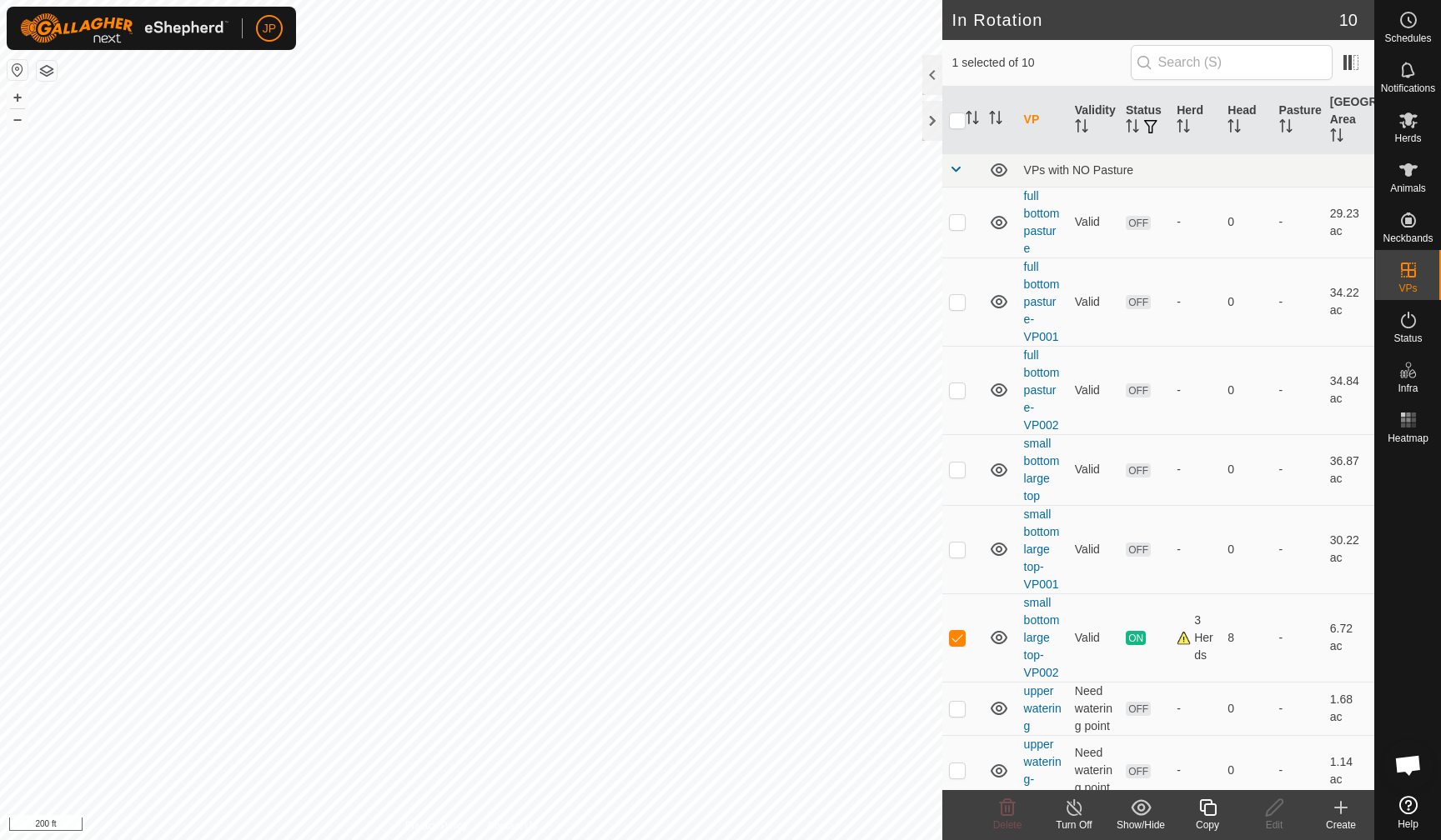  I want to click on td: 34.22 ac, so click(1349, 302).